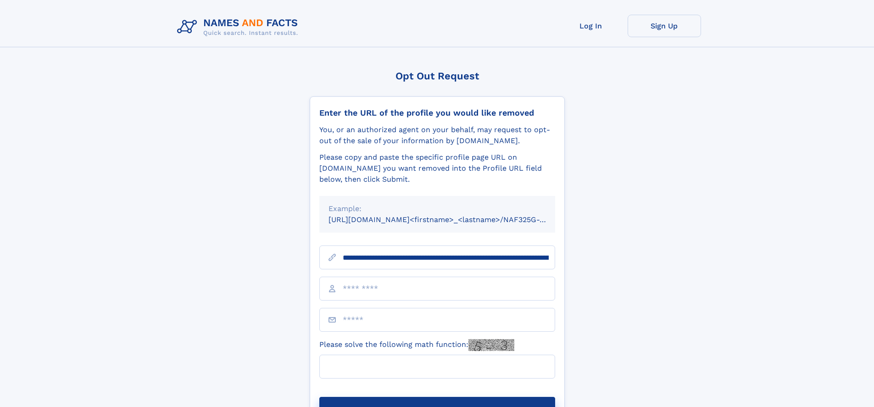 Image resolution: width=874 pixels, height=407 pixels. I want to click on div: Enter the URL of the profile you would like removed, so click(437, 113).